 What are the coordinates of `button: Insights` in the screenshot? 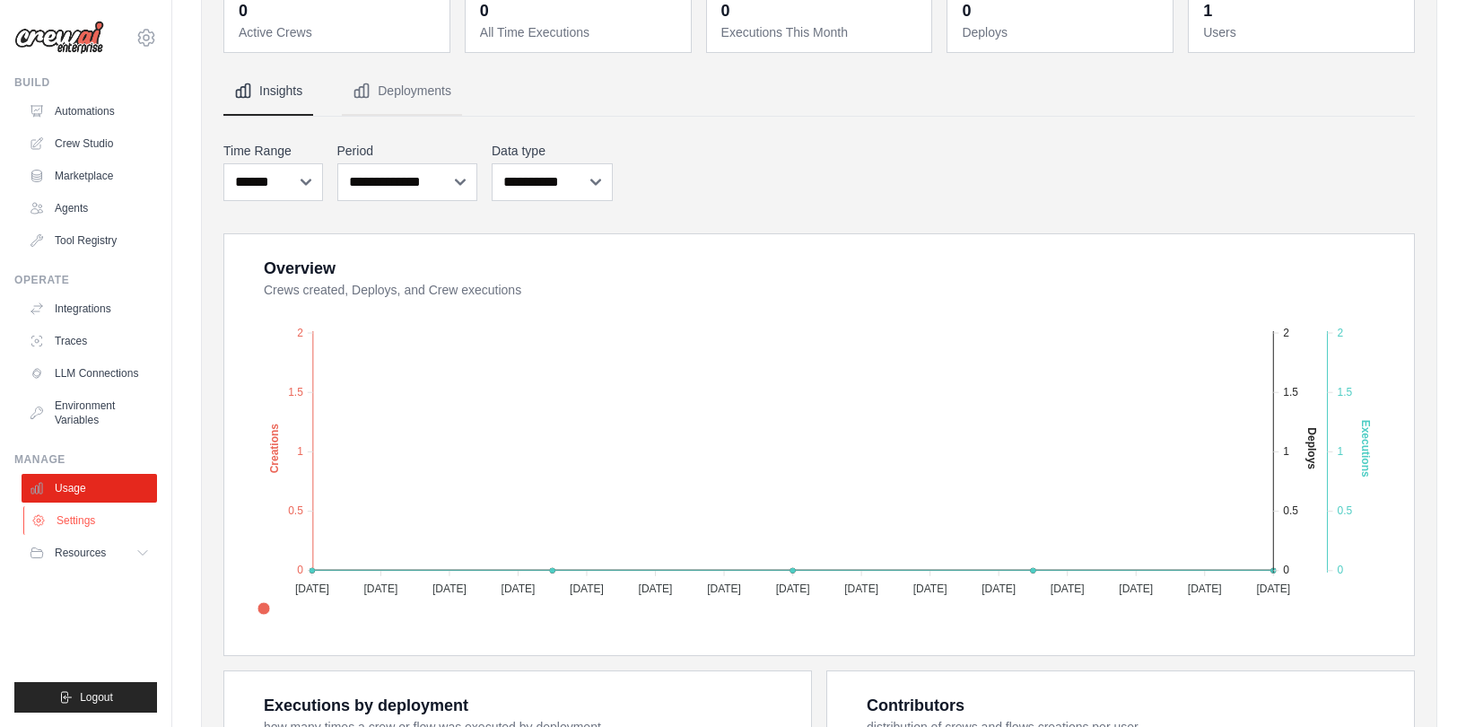 It's located at (268, 92).